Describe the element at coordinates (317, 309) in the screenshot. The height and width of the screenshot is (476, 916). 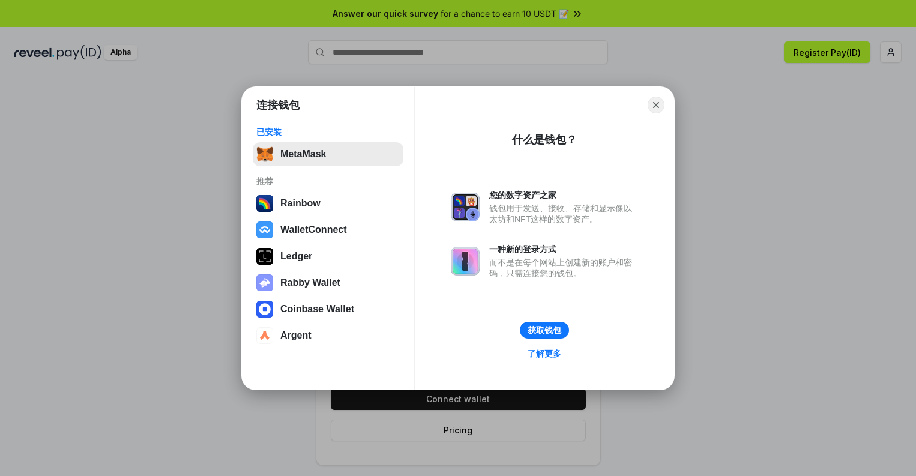
I see `div: Coinbase Wallet` at that location.